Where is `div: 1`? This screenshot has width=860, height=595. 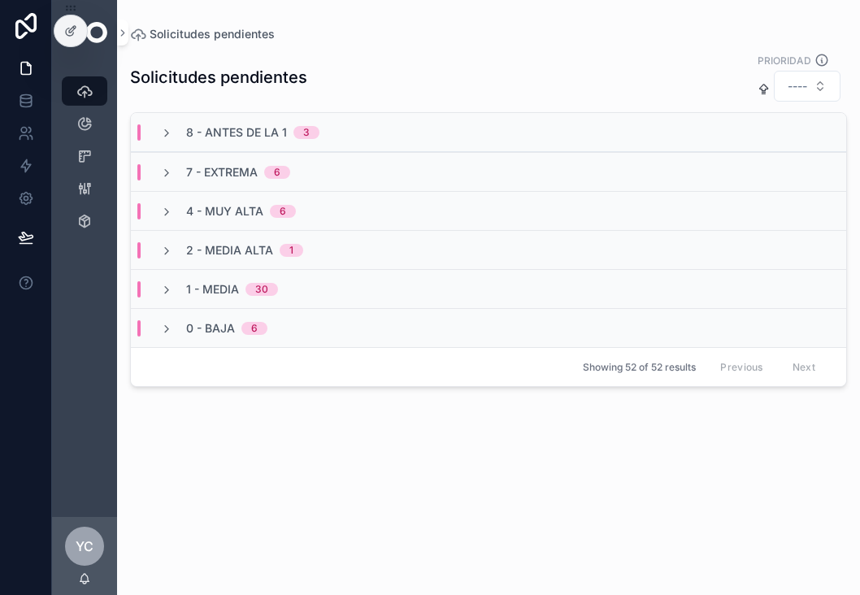
div: 1 is located at coordinates (291, 250).